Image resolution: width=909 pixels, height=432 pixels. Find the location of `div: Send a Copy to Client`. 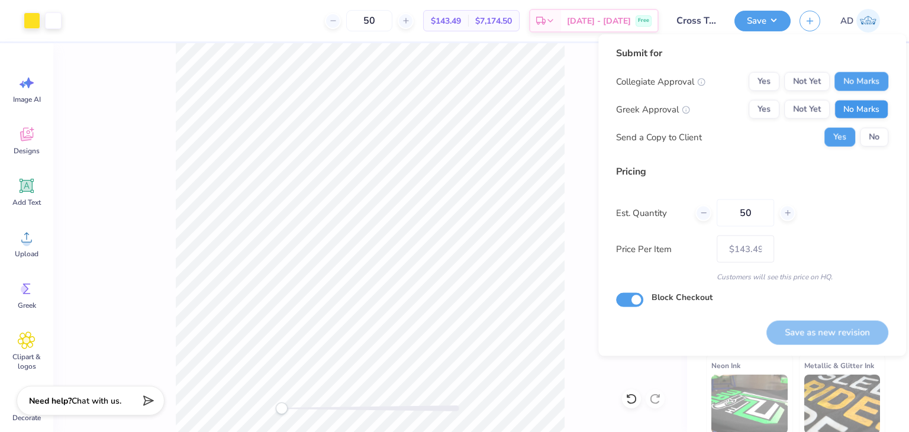

div: Send a Copy to Client is located at coordinates (659, 137).